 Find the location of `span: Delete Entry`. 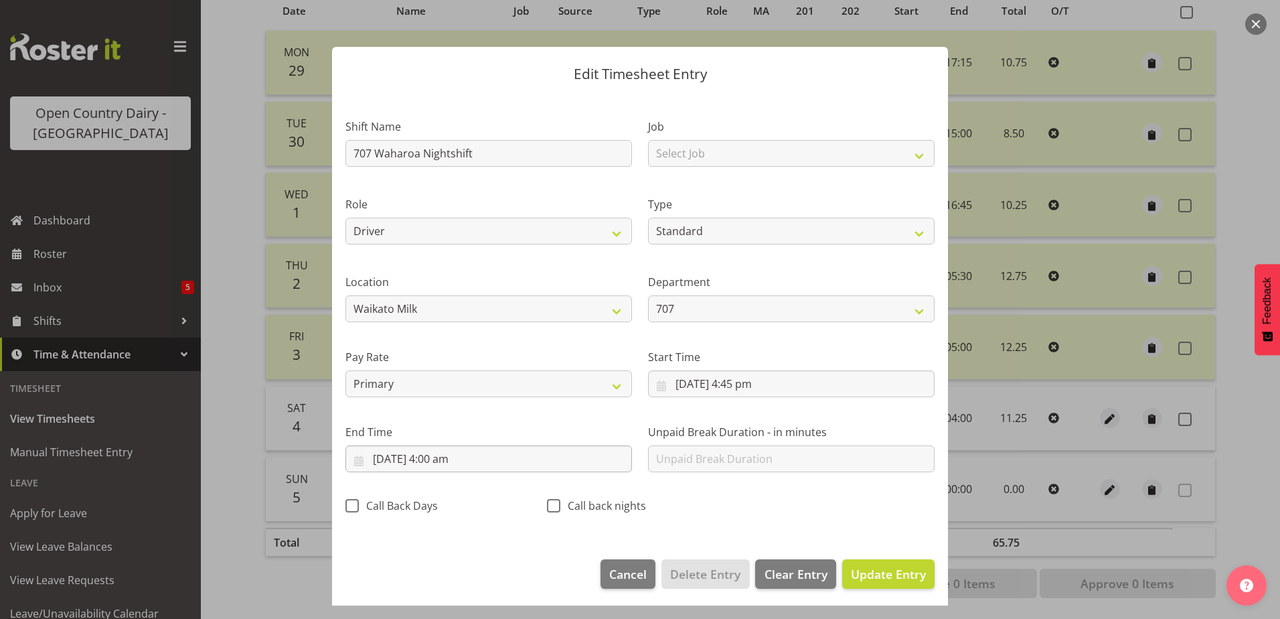

span: Delete Entry is located at coordinates (705, 574).